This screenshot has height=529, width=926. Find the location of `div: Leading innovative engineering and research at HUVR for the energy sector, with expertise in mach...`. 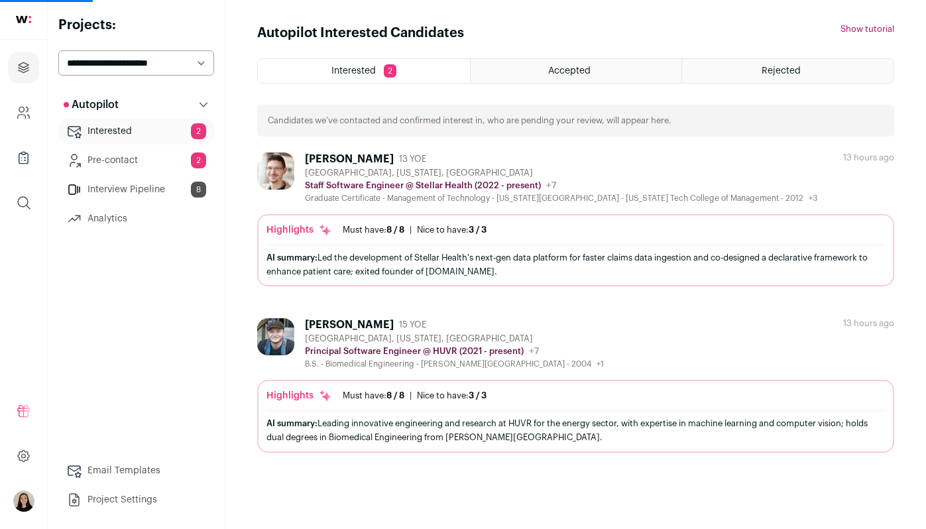

div: Leading innovative engineering and research at HUVR for the energy sector, with expertise in mach... is located at coordinates (575, 430).